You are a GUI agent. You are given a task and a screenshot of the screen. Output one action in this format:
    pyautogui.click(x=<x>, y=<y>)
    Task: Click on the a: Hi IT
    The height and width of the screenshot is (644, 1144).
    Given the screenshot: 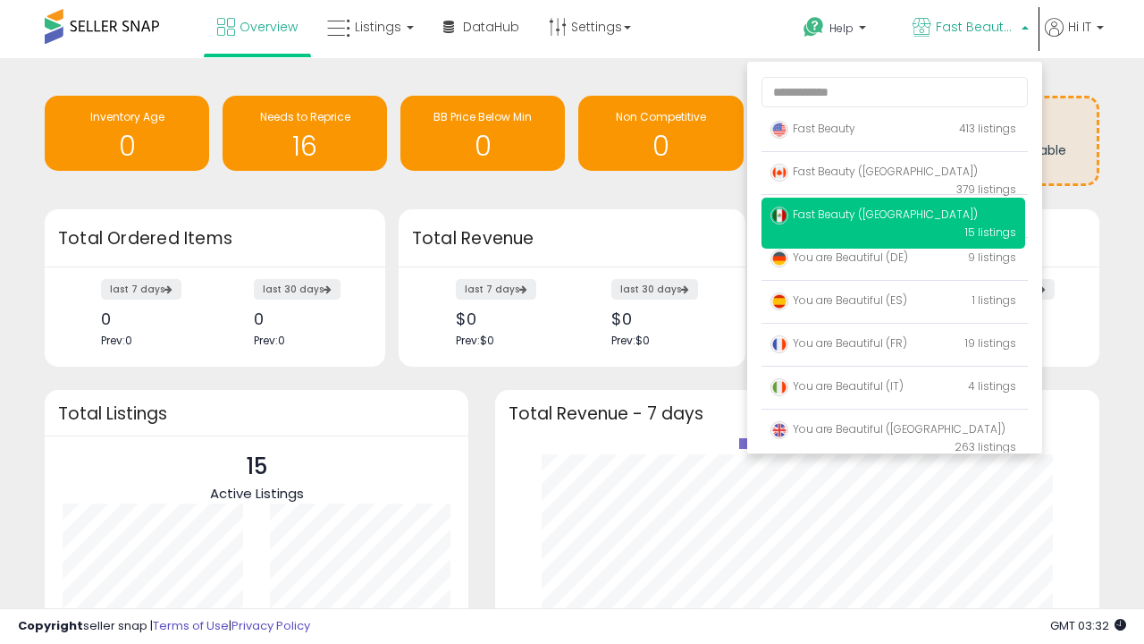 What is the action you would take?
    pyautogui.click(x=1074, y=38)
    